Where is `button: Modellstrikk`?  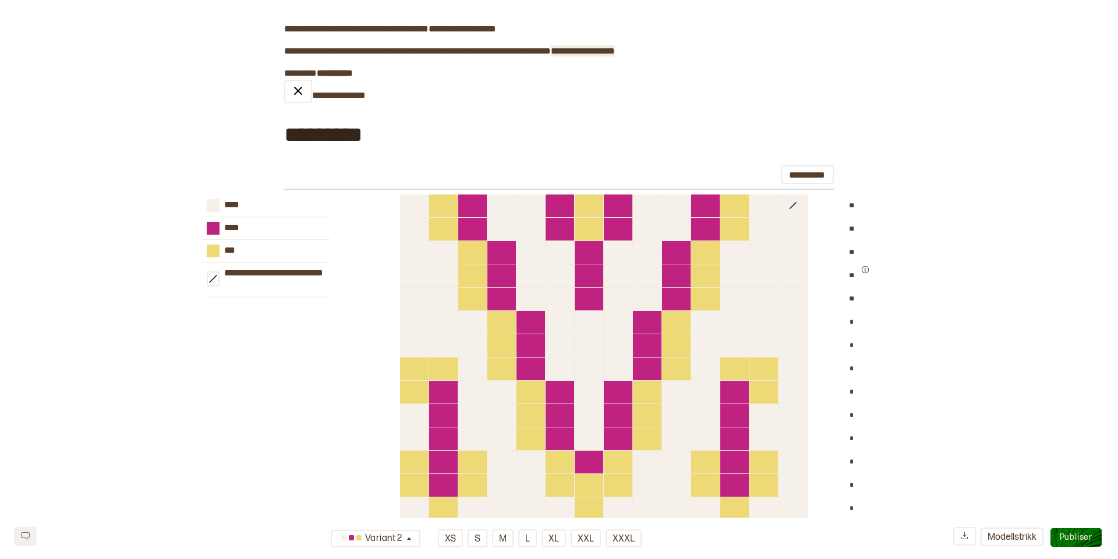 button: Modellstrikk is located at coordinates (1012, 537).